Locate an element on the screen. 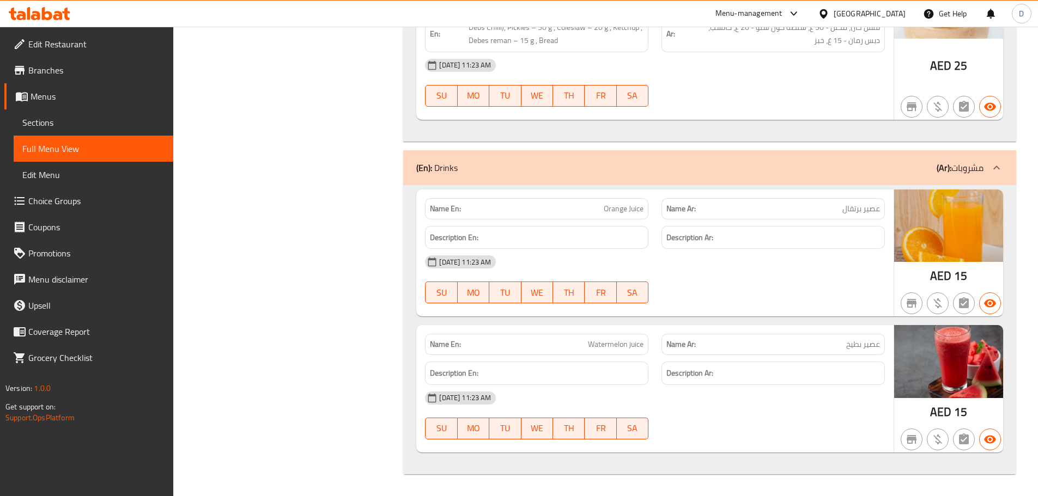  a: Edit Menu is located at coordinates (93, 175).